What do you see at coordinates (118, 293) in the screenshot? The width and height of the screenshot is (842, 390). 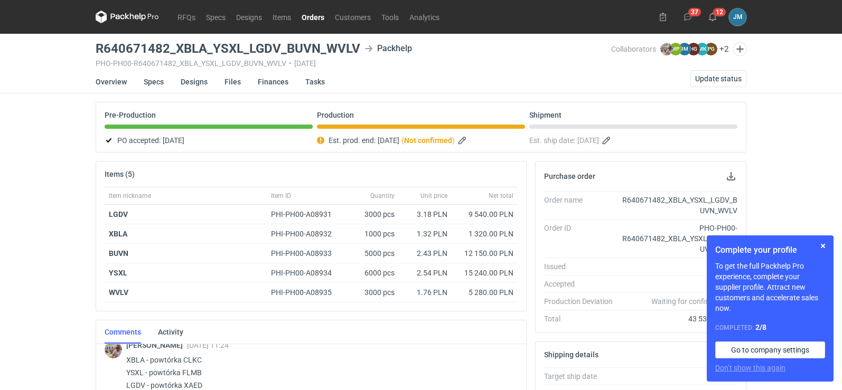 I see `strong: WVLV` at bounding box center [118, 293].